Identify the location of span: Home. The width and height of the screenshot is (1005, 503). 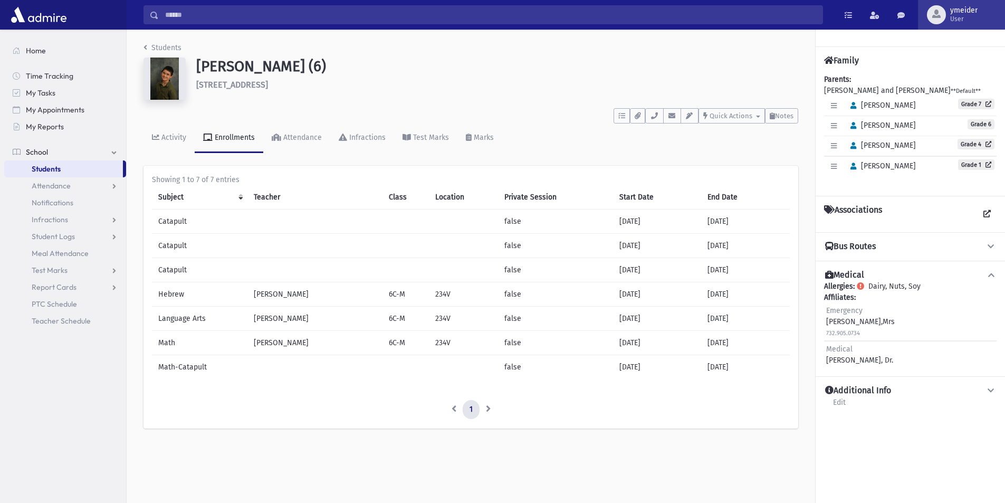
(36, 51).